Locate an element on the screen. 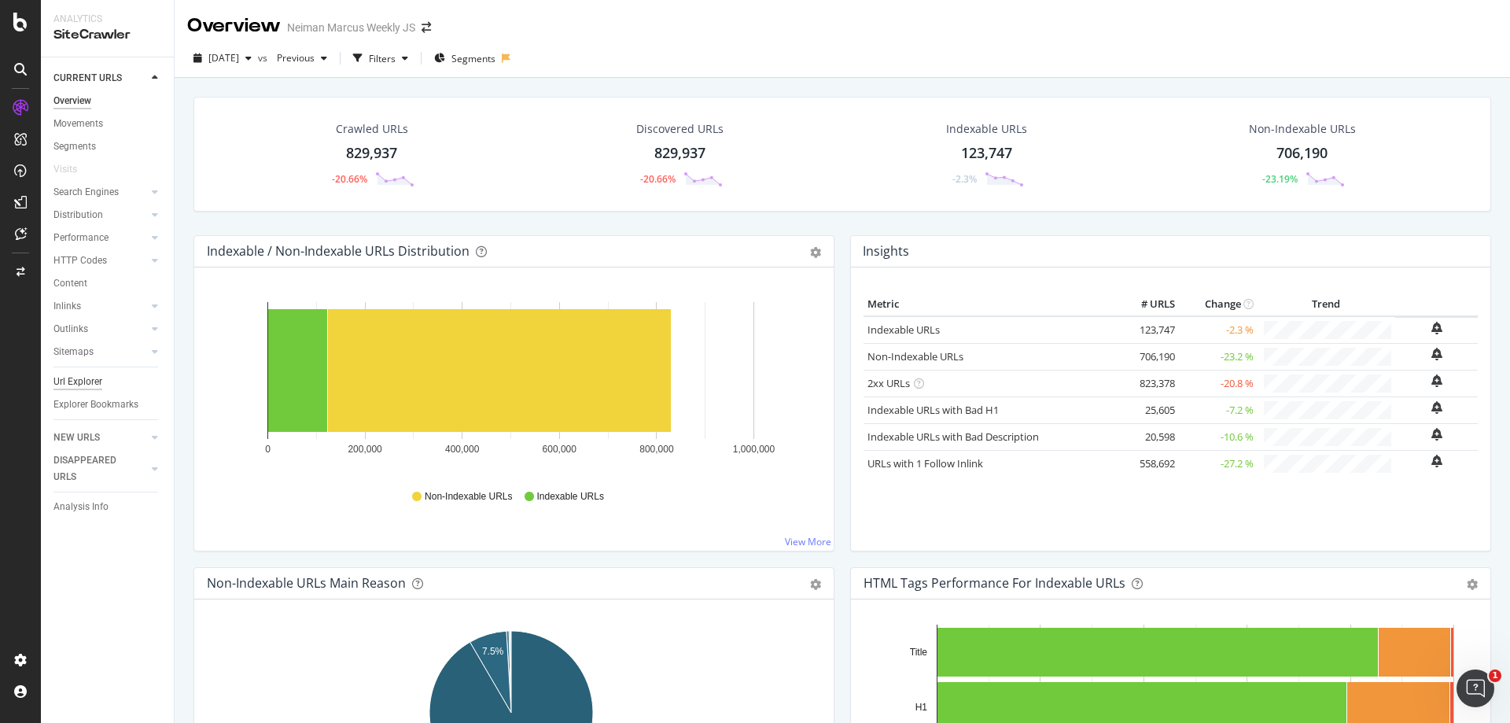 The height and width of the screenshot is (723, 1510). a: Outlinks is located at coordinates (100, 329).